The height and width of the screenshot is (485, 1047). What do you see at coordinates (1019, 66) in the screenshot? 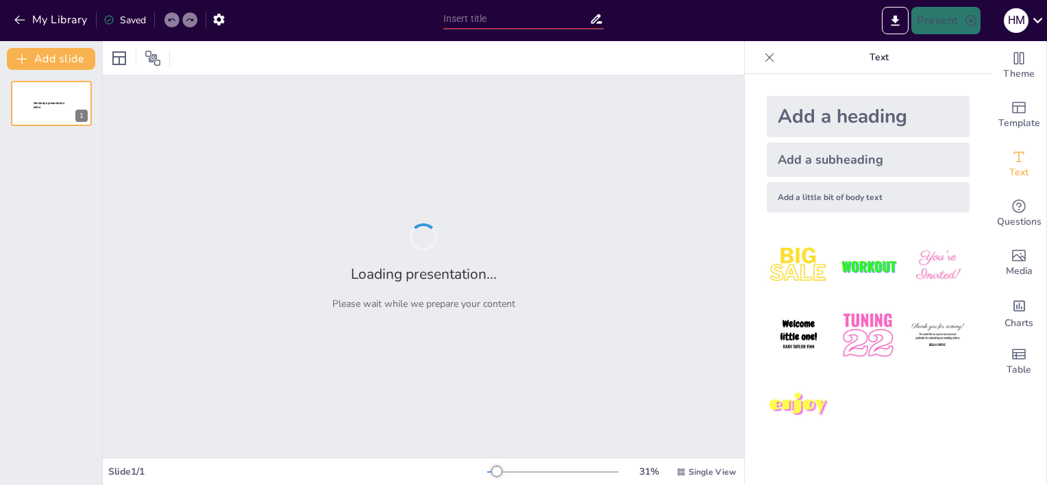
I see `div: Change the overall theme` at bounding box center [1019, 66].